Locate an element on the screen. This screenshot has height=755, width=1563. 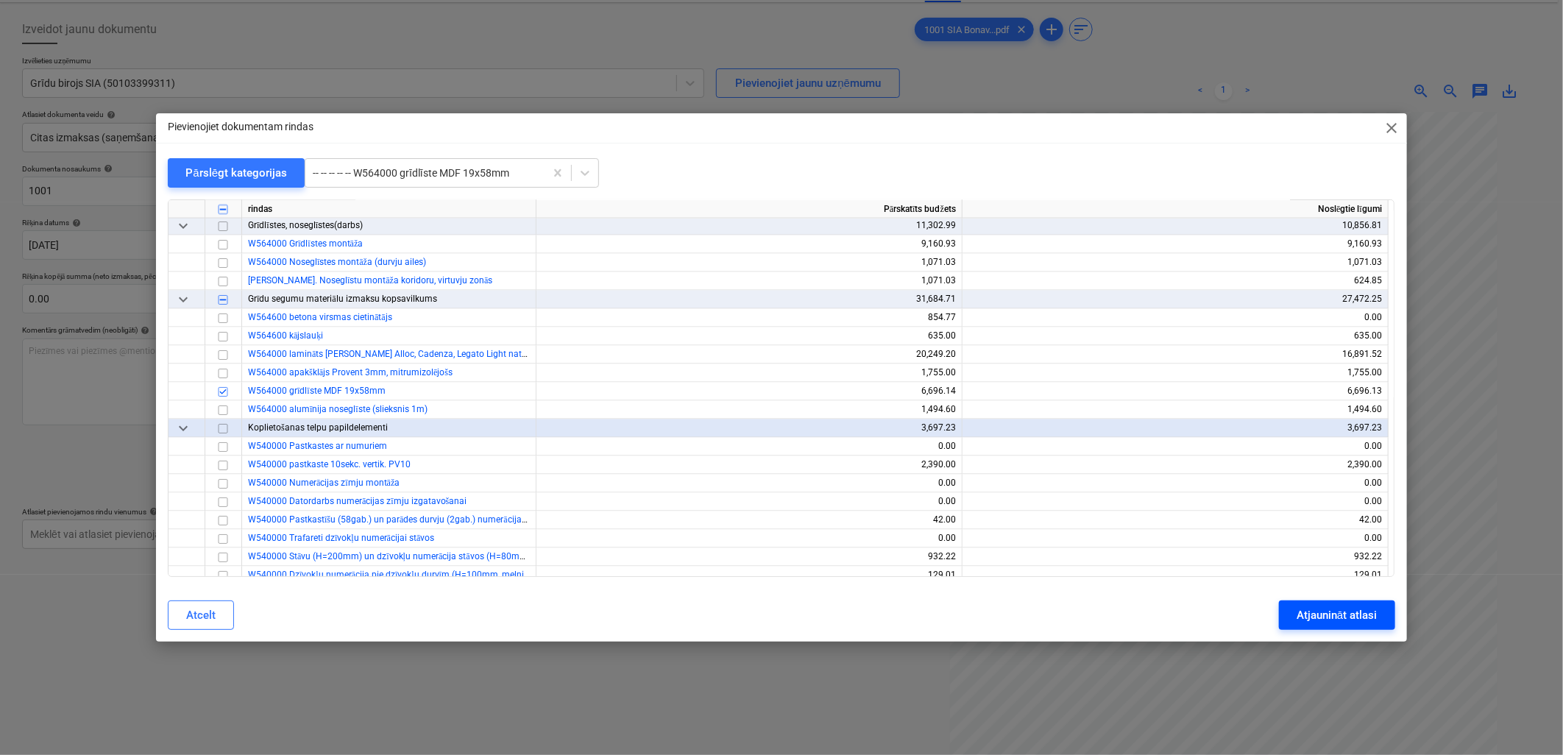
div: Atjaunināt atlasi is located at coordinates (1337, 615).